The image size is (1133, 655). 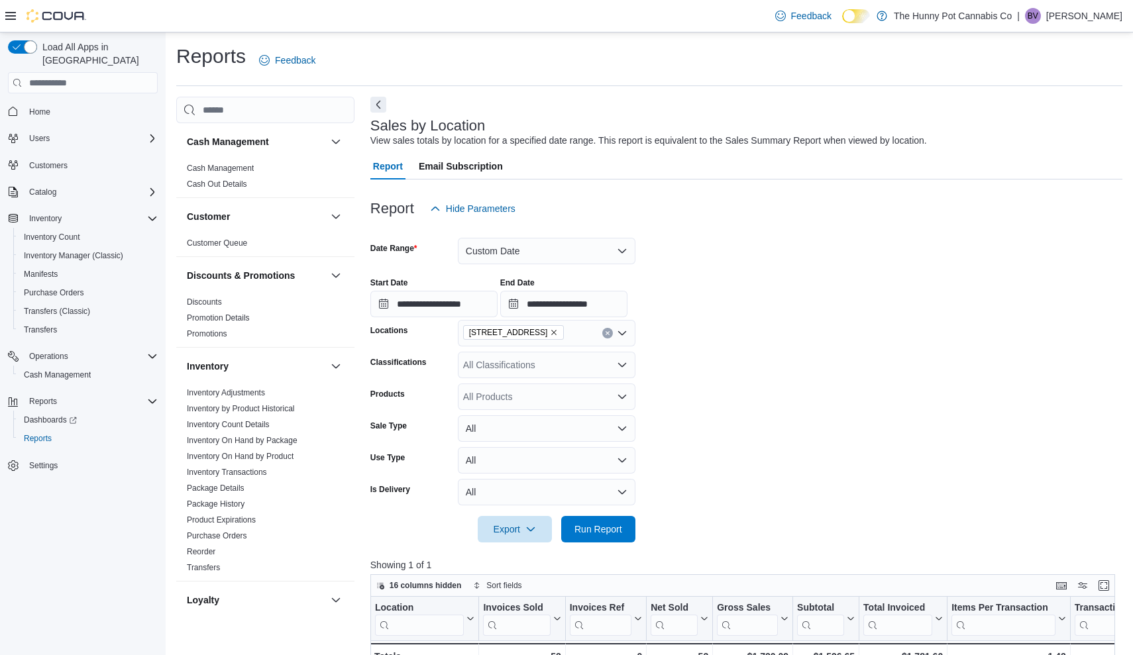 I want to click on a: Settings, so click(x=43, y=466).